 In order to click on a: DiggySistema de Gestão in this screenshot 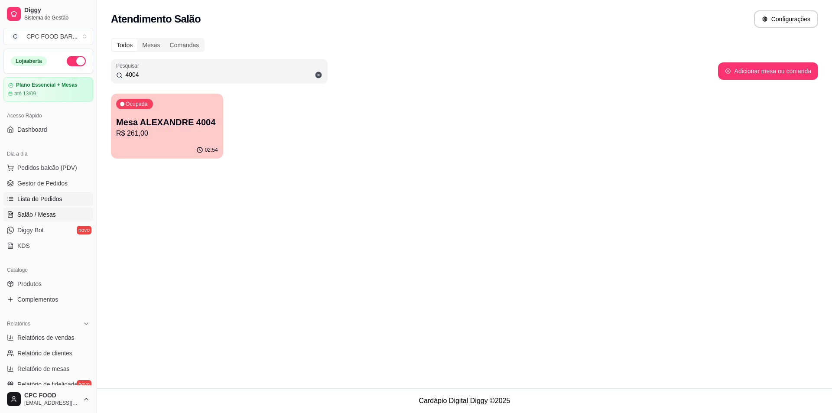, I will do `click(48, 14)`.